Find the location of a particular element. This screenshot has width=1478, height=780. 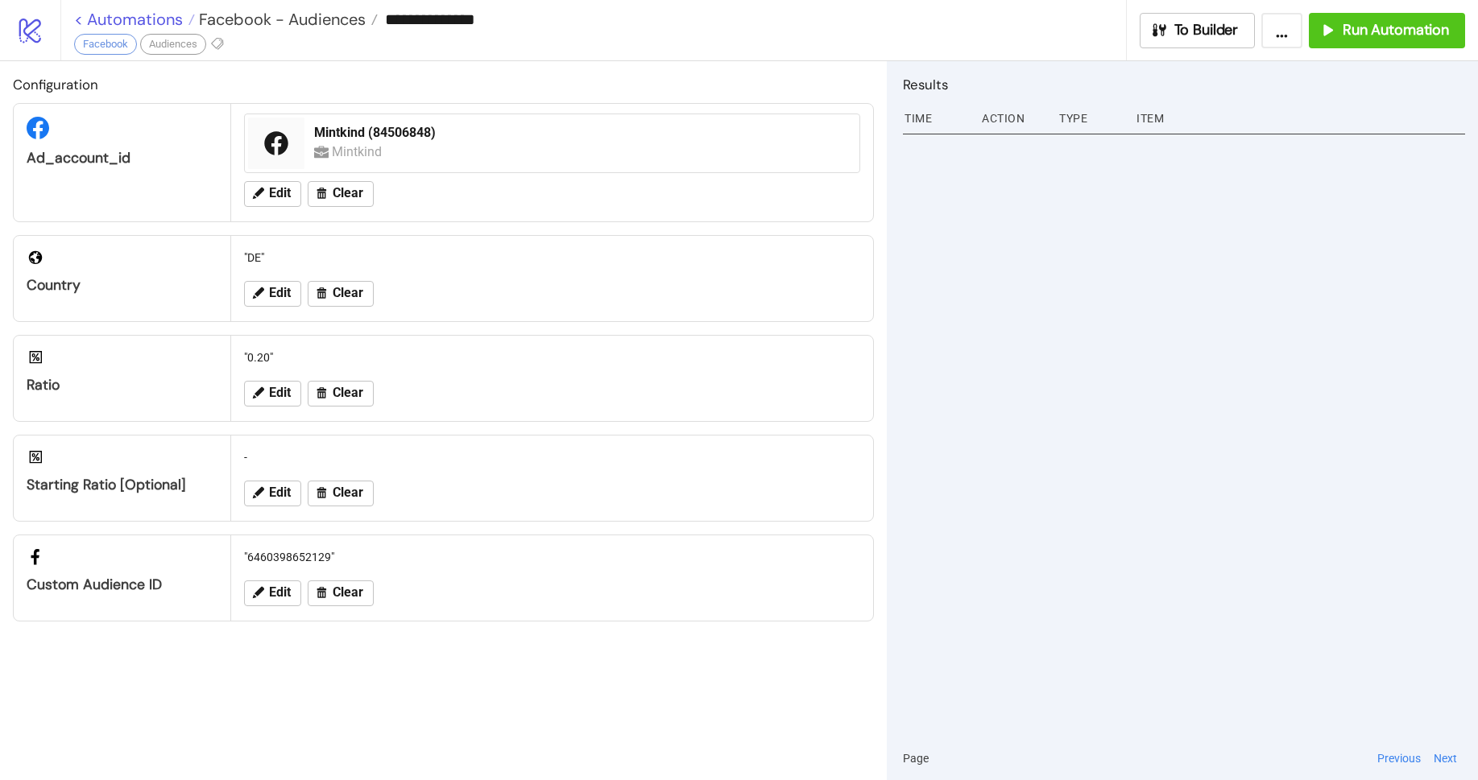

div: Item is located at coordinates (1300, 118).